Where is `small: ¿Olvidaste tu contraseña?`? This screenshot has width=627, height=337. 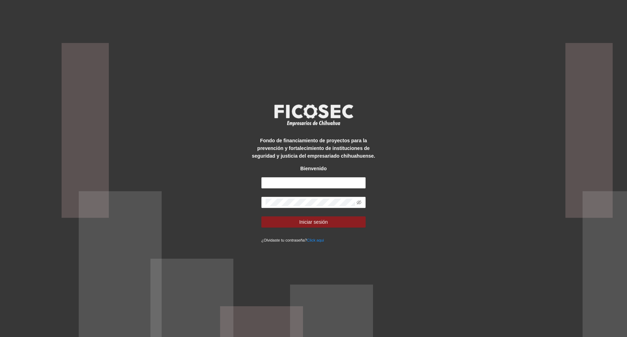 small: ¿Olvidaste tu contraseña? is located at coordinates (292, 240).